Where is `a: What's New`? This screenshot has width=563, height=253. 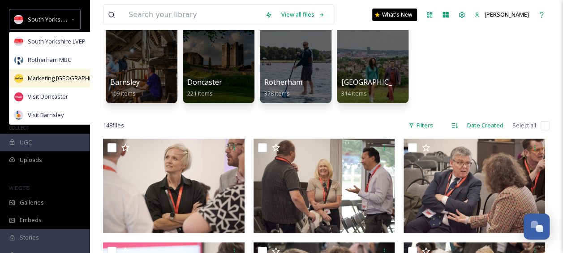 a: What's New is located at coordinates (394, 15).